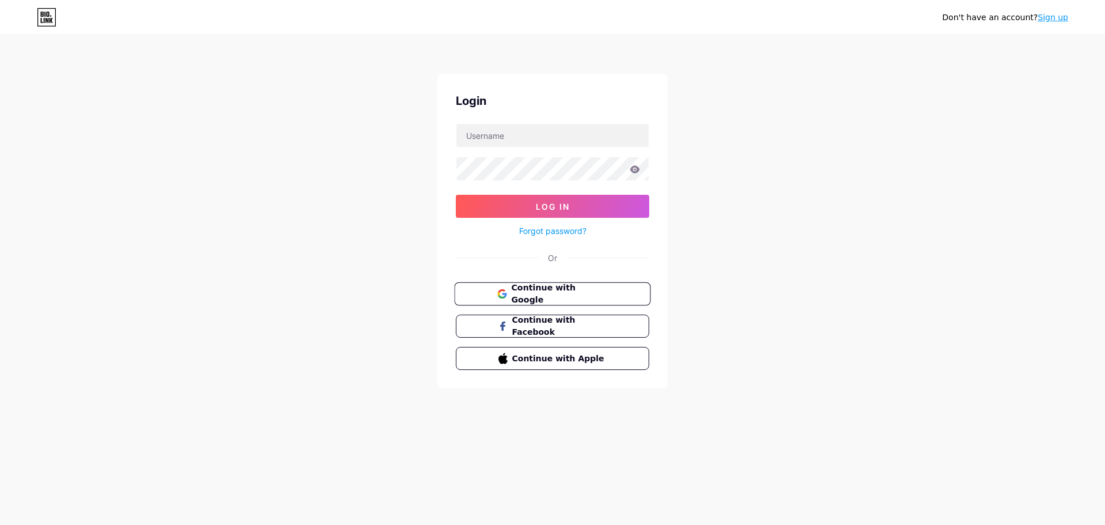  I want to click on div: Or, so click(553, 257).